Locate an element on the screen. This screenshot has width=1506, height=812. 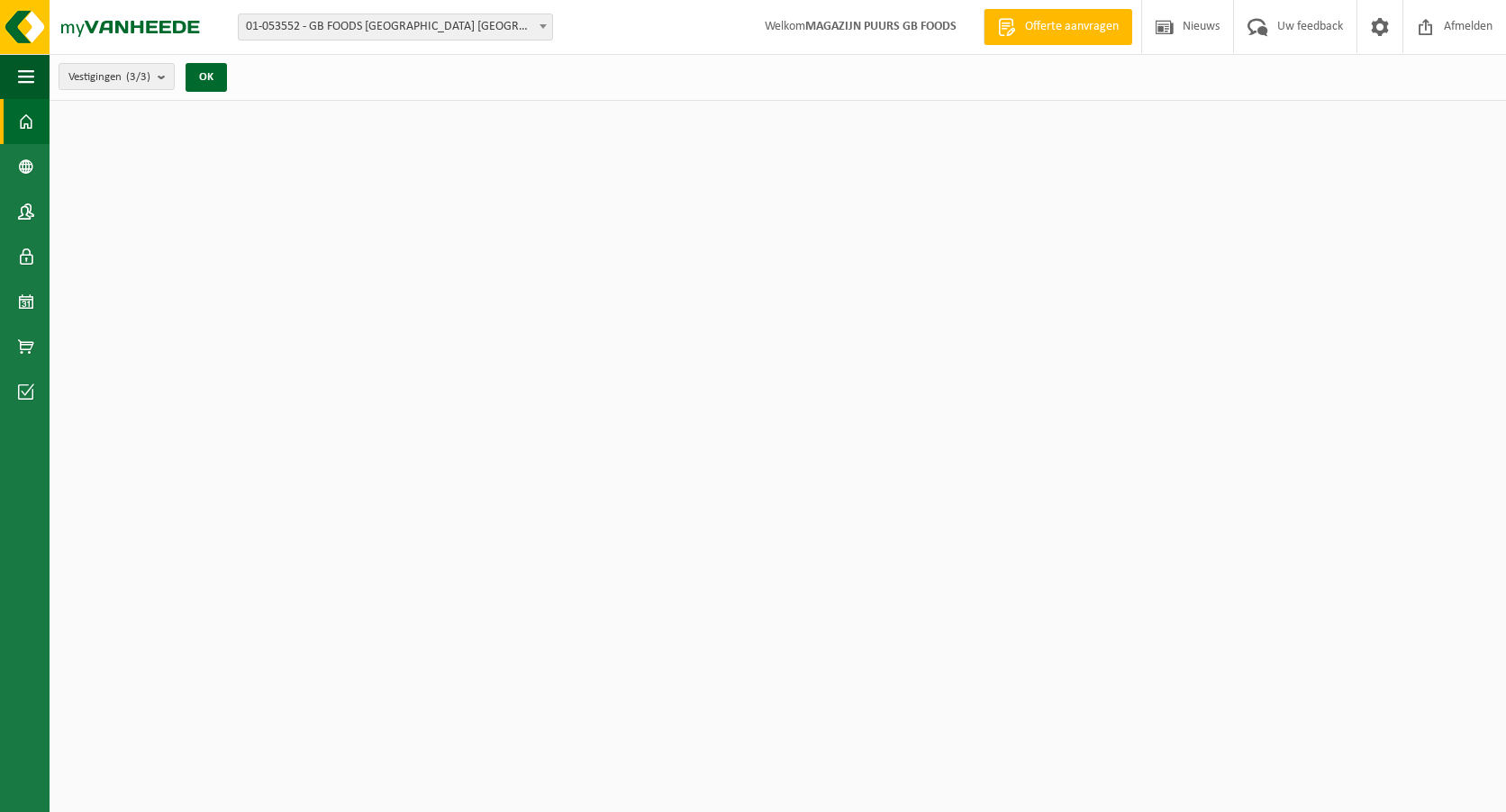
button: OK is located at coordinates (206, 77).